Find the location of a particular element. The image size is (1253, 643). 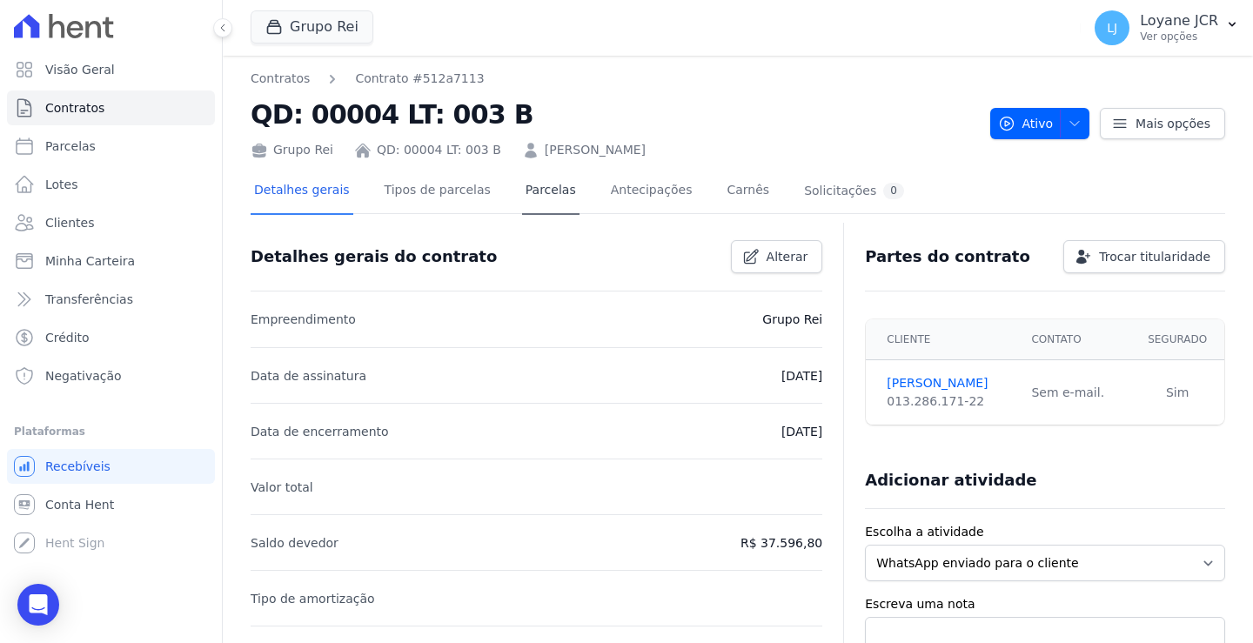

p: Ver opções is located at coordinates (1179, 37).